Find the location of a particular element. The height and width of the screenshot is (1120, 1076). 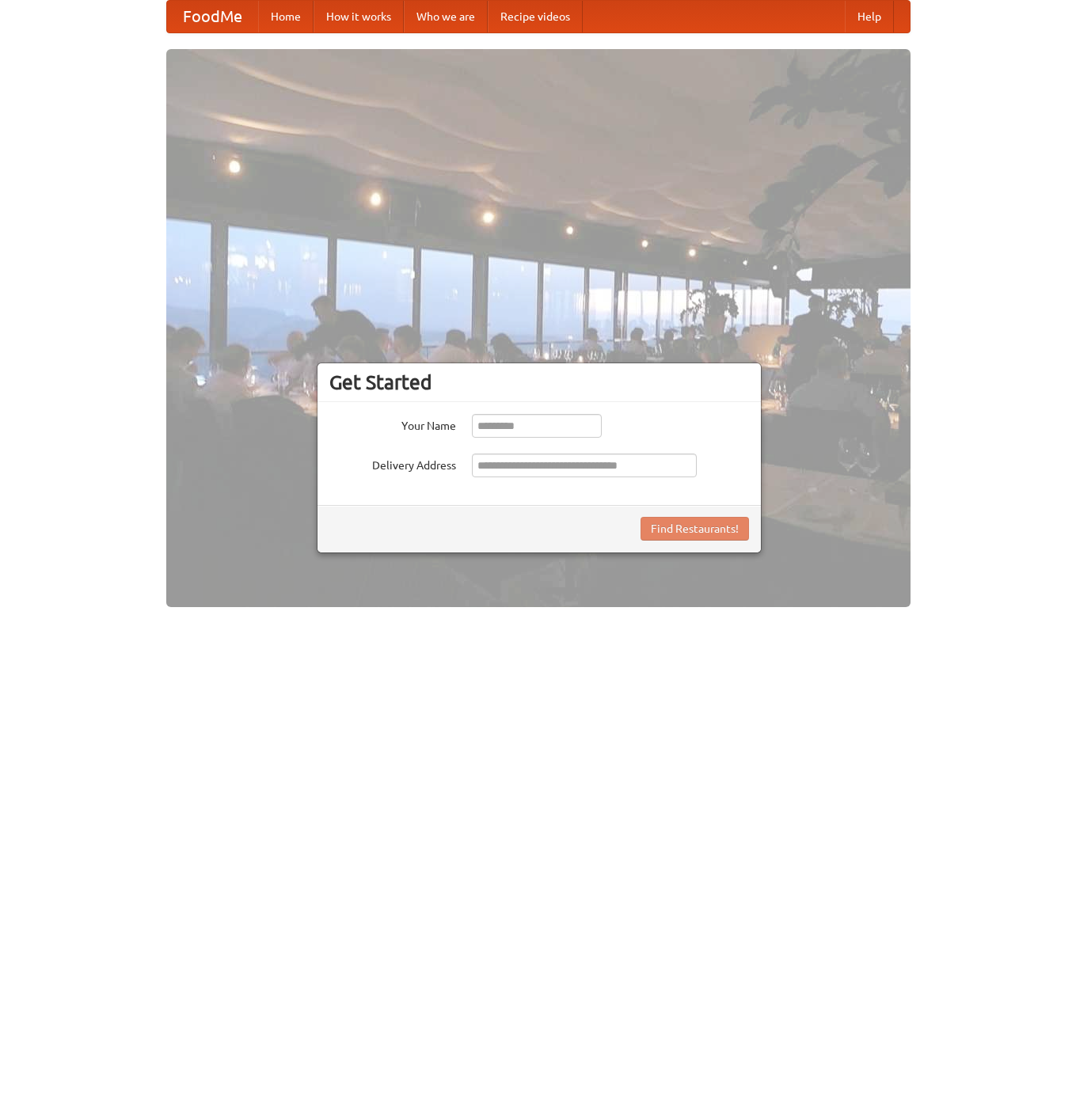

a: How it works is located at coordinates (359, 16).